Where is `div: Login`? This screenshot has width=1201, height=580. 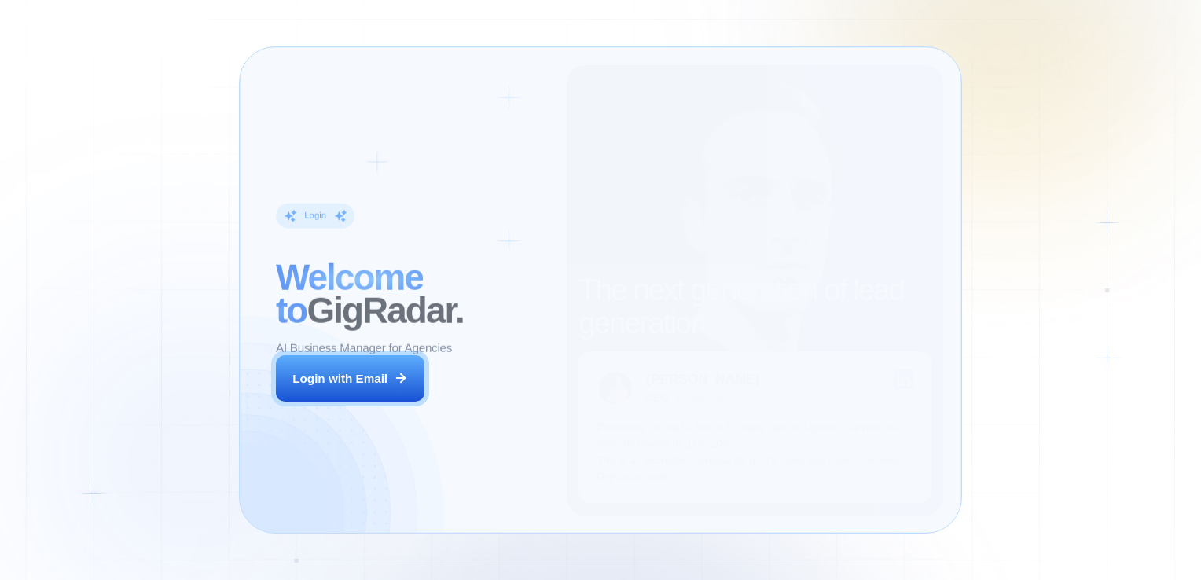
div: Login is located at coordinates (315, 215).